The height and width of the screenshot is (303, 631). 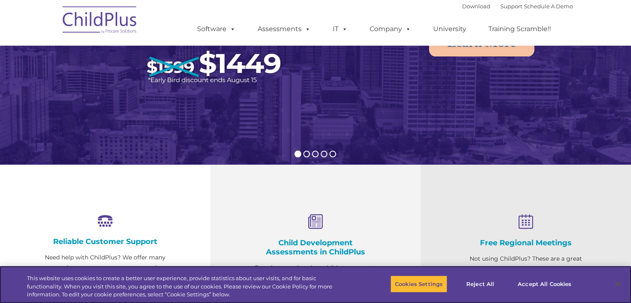 What do you see at coordinates (618, 284) in the screenshot?
I see `button: Close` at bounding box center [618, 284].